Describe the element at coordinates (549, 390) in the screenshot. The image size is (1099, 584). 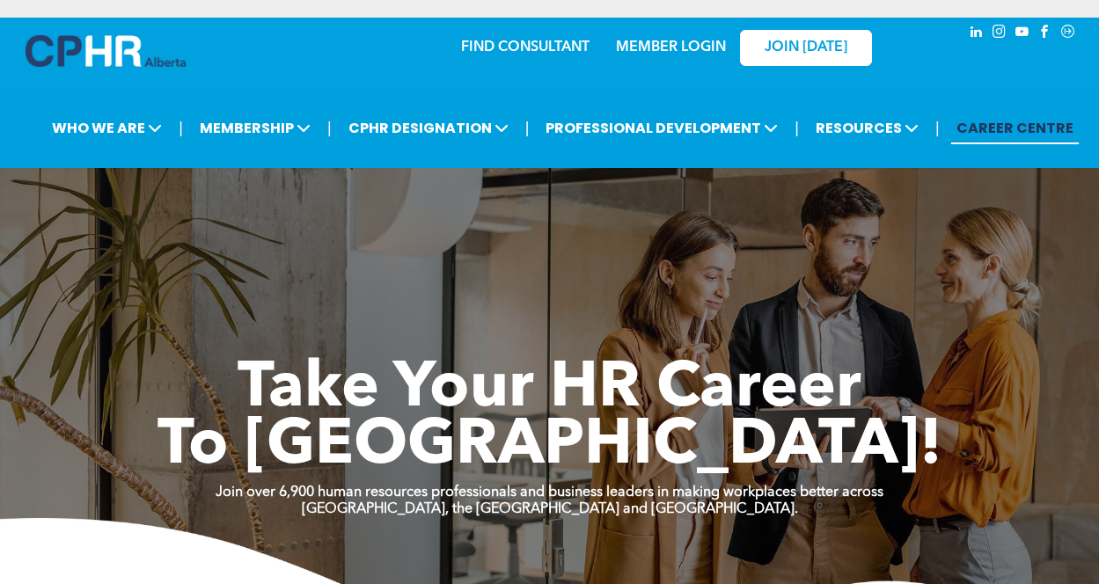
I see `span: Take Your HR Career` at that location.